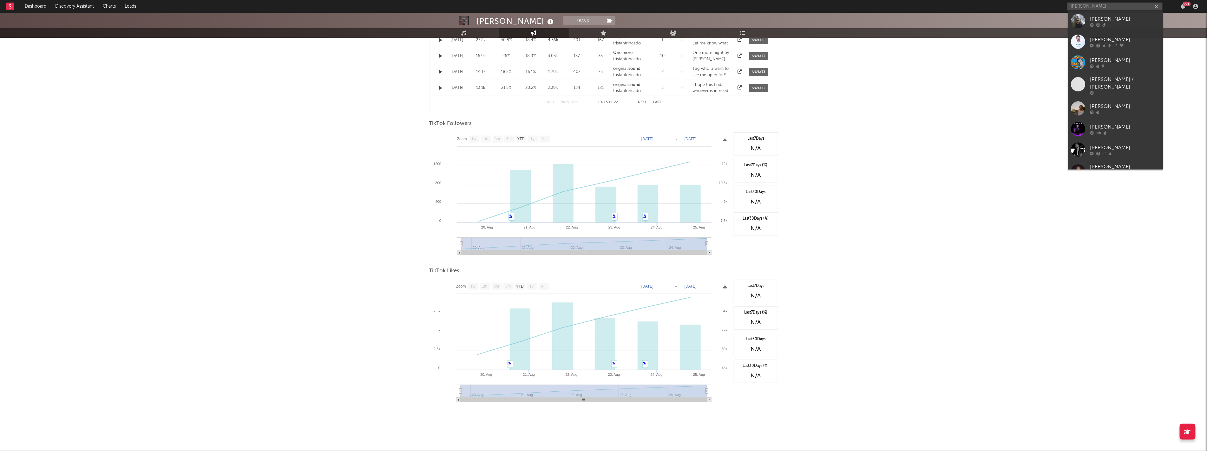 Image resolution: width=1207 pixels, height=451 pixels. Describe the element at coordinates (439, 330) in the screenshot. I see `text: 5k` at that location.